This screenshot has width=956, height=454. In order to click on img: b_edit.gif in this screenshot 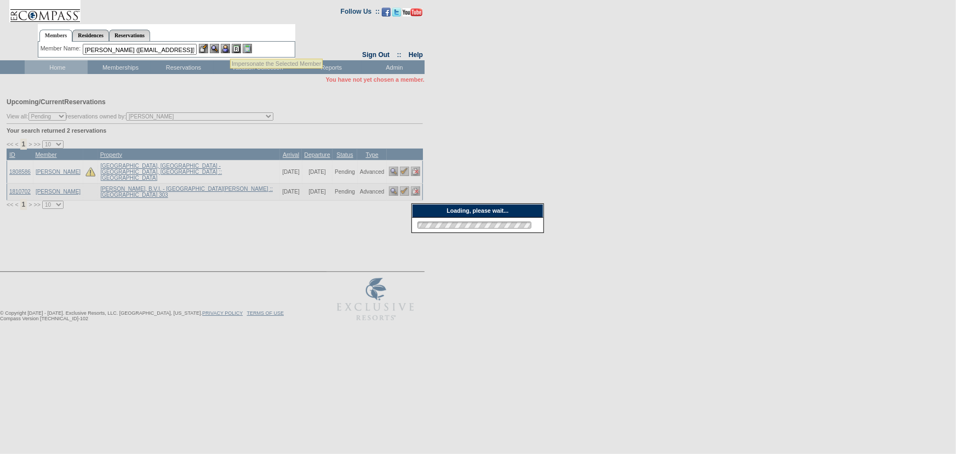, I will do `click(203, 48)`.